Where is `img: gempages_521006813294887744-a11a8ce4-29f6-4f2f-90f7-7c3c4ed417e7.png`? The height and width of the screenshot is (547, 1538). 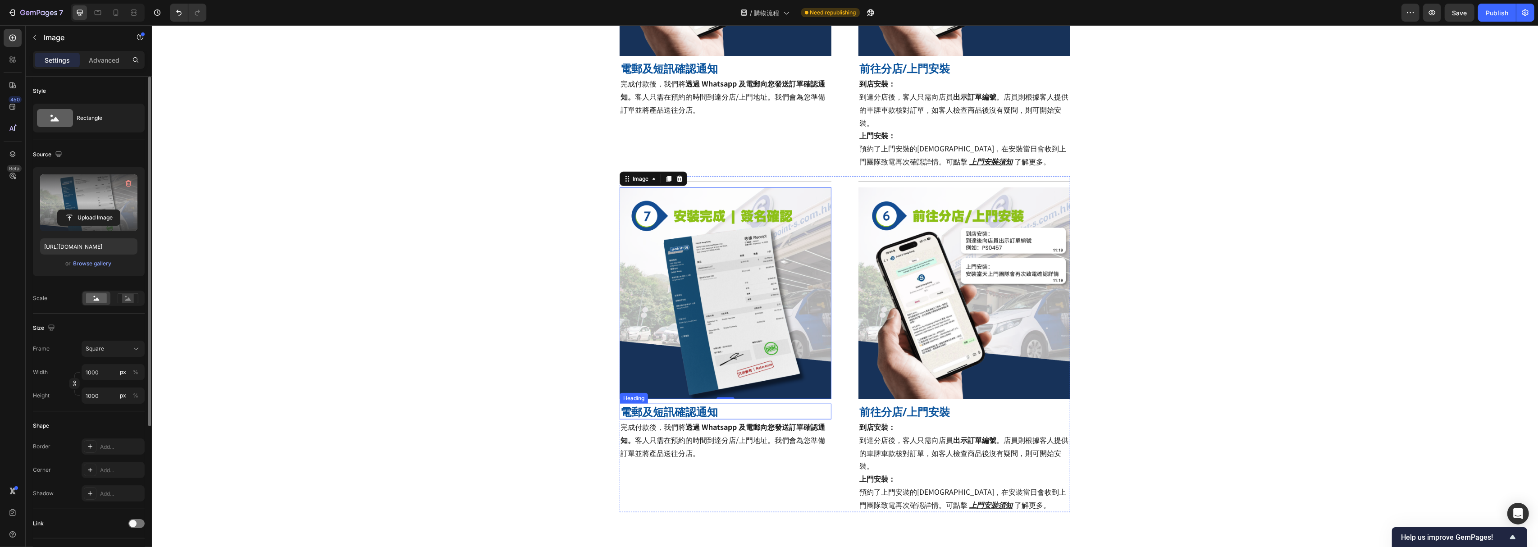
img: gempages_521006813294887744-a11a8ce4-29f6-4f2f-90f7-7c3c4ed417e7.png is located at coordinates (574, 268).